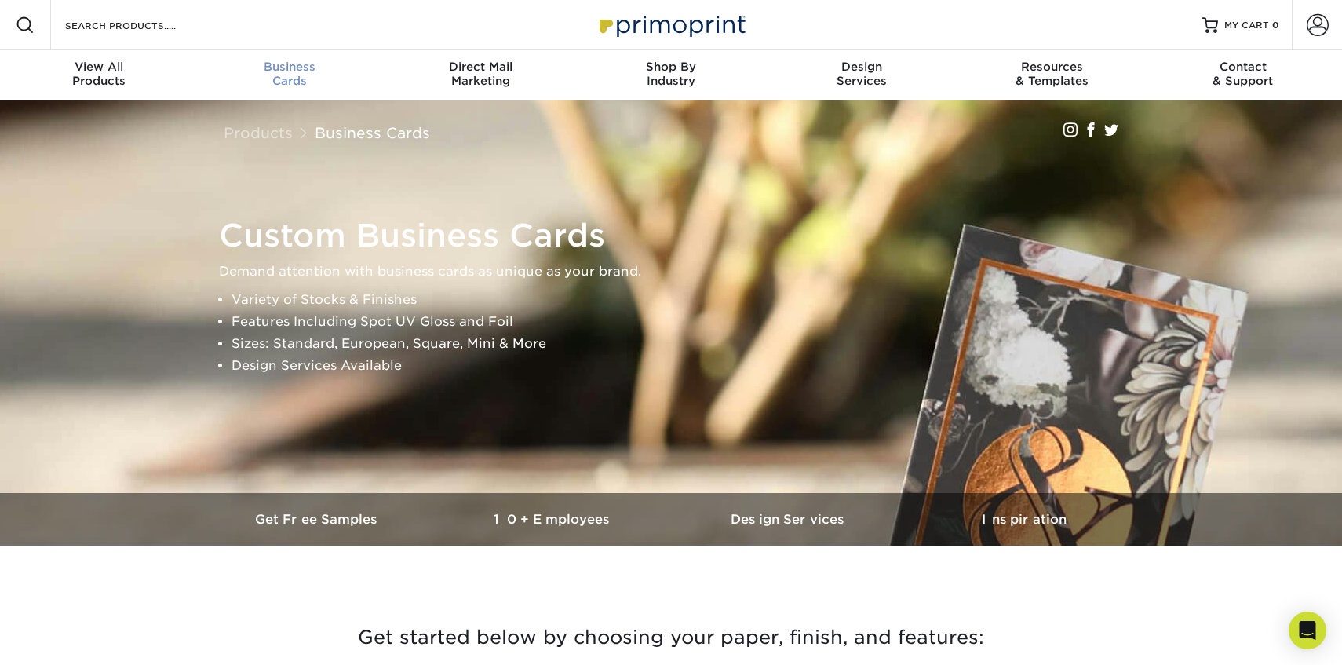 This screenshot has width=1342, height=665. I want to click on h1: Custom Business Cards, so click(678, 235).